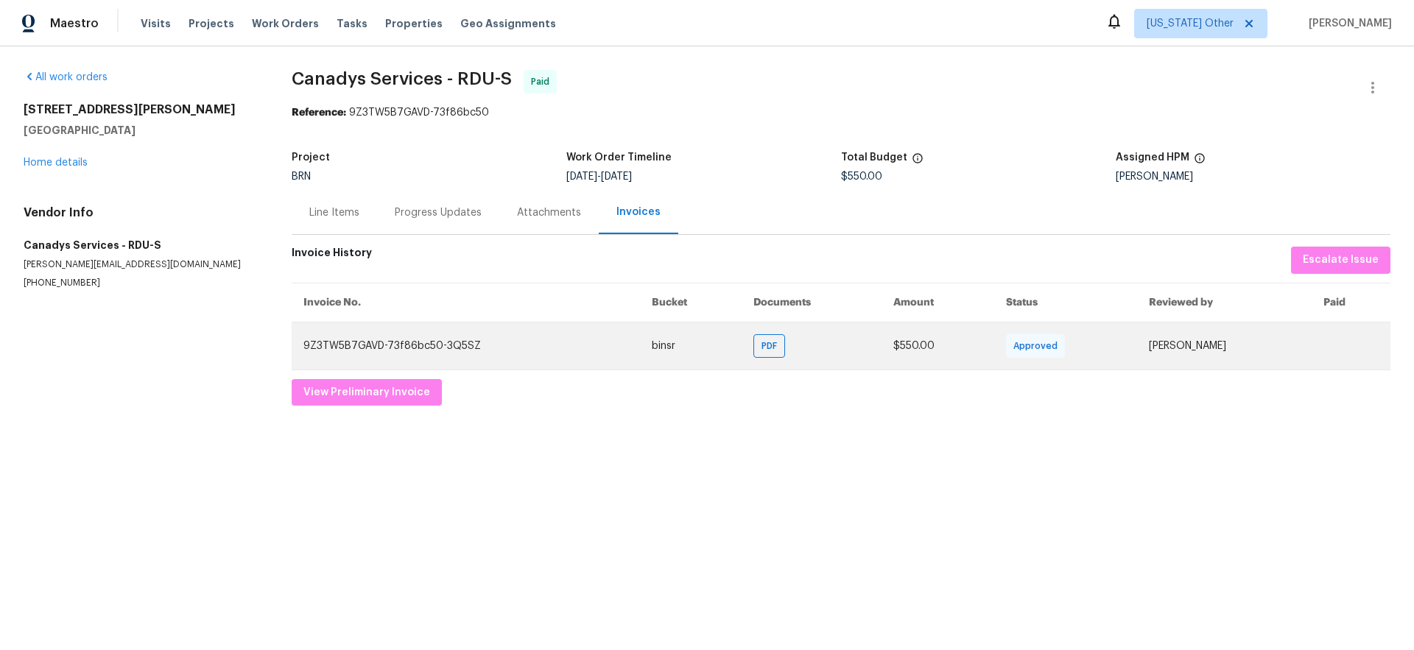  Describe the element at coordinates (55, 163) in the screenshot. I see `a: Home details` at that location.